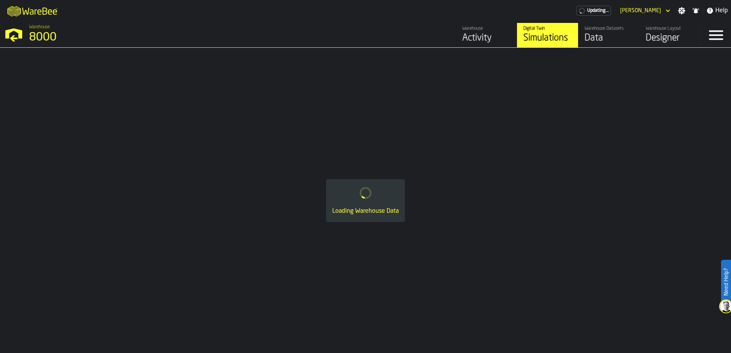  Describe the element at coordinates (609, 38) in the screenshot. I see `div: Data` at that location.